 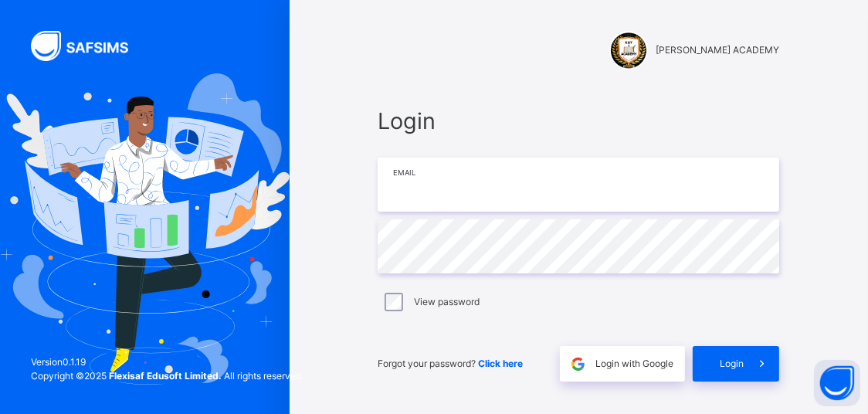 I want to click on span: Version 0.1.19, so click(x=167, y=362).